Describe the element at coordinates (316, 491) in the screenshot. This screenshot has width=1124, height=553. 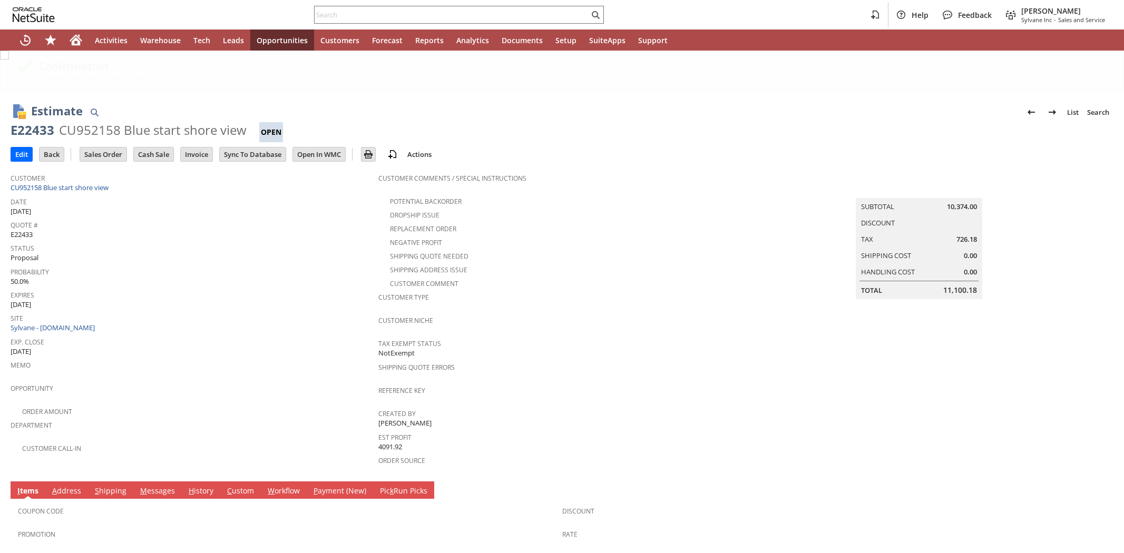
I see `span: P` at that location.